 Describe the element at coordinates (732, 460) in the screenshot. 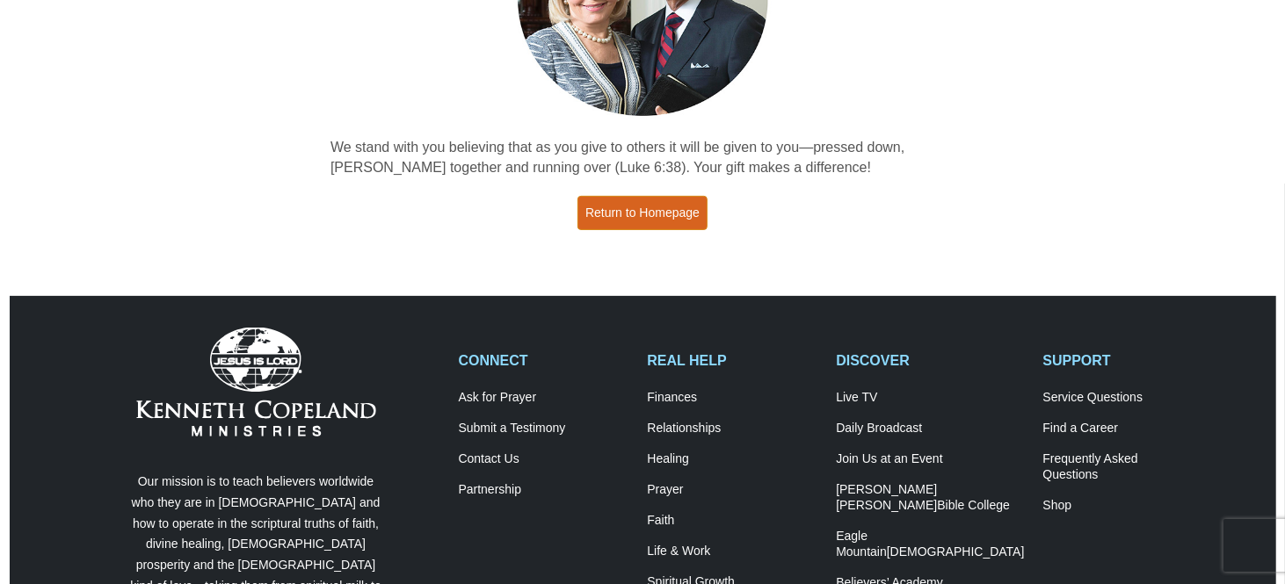

I see `a: Healing` at that location.